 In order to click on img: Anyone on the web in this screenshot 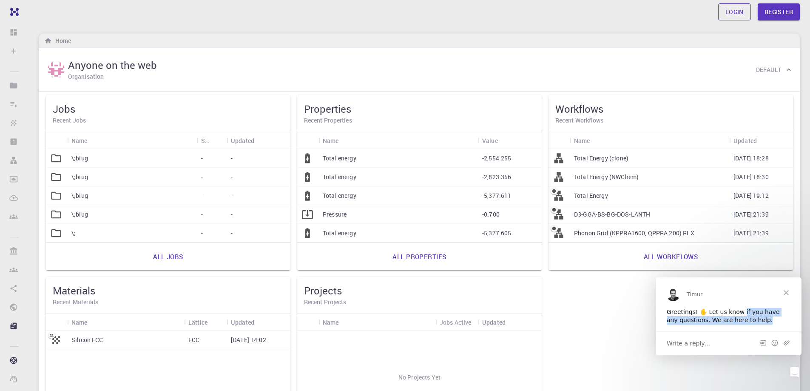, I will do `click(56, 70)`.